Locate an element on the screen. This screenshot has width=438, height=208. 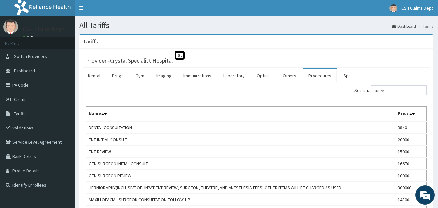
th: Name is located at coordinates (241, 114).